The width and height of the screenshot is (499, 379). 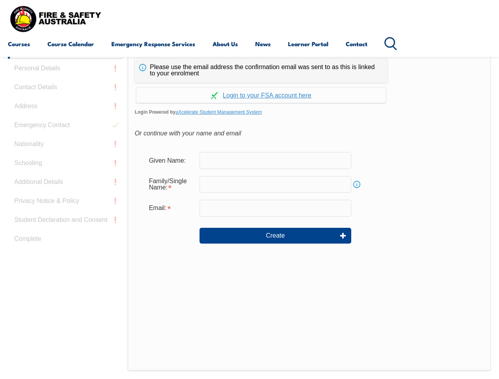 I want to click on img: Log in withaxcelerate, so click(x=215, y=96).